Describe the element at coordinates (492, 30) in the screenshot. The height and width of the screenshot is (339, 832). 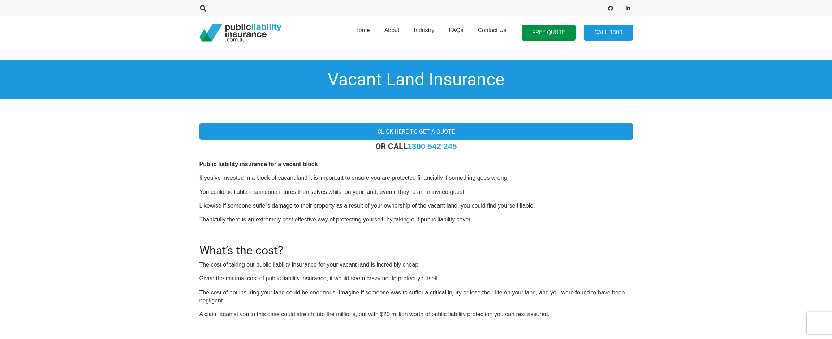
I see `span: Contact Us` at that location.